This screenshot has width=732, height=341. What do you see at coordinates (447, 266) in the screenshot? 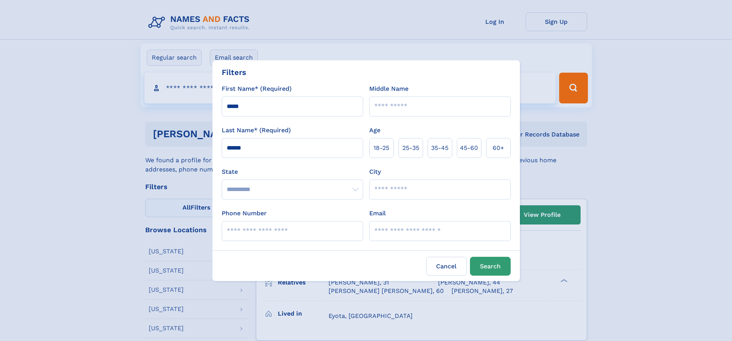
I see `label: Cancel` at bounding box center [447, 266].